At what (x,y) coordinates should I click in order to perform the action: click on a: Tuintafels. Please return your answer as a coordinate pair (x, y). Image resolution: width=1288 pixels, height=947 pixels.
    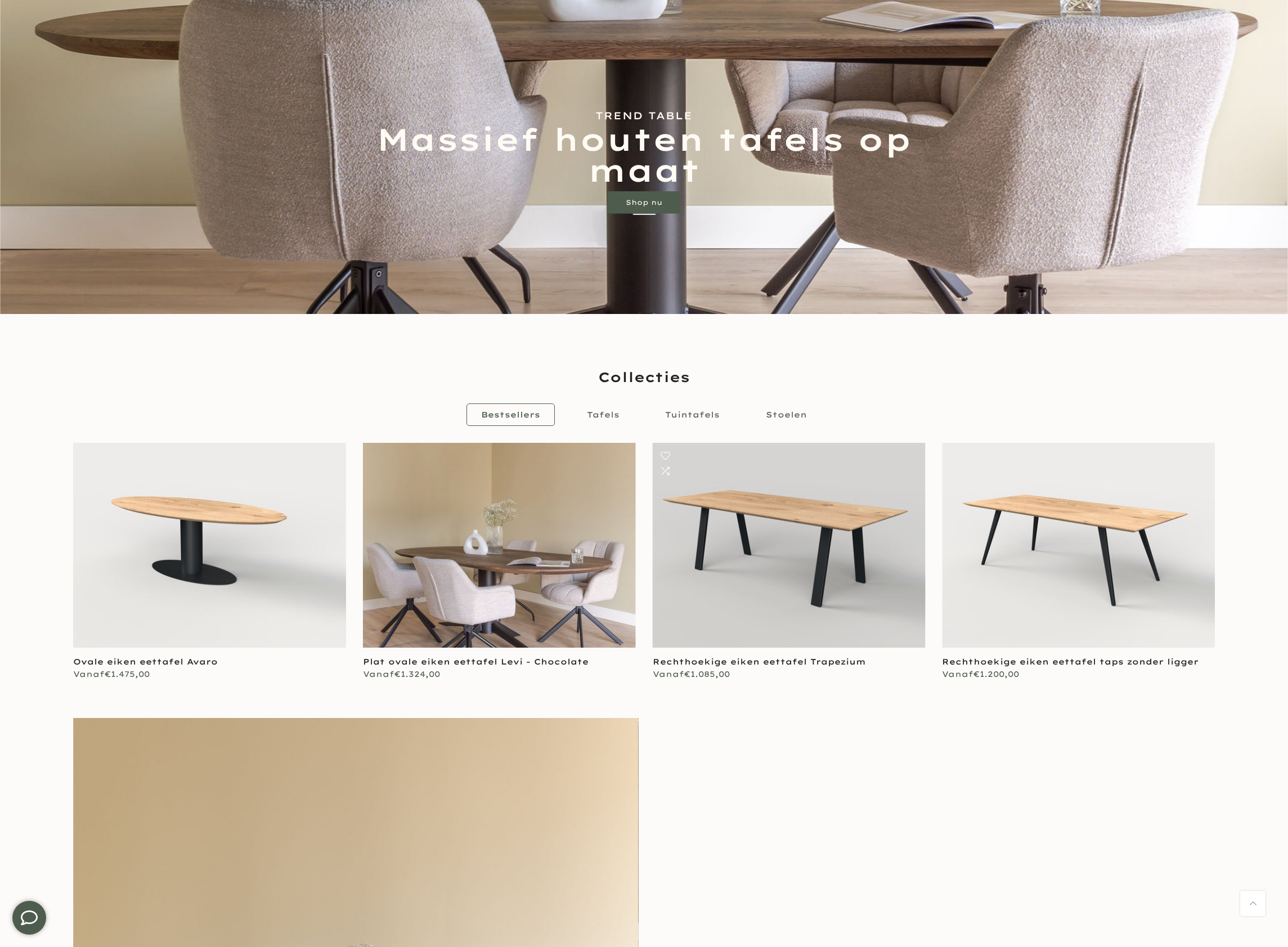
    Looking at the image, I should click on (693, 415).